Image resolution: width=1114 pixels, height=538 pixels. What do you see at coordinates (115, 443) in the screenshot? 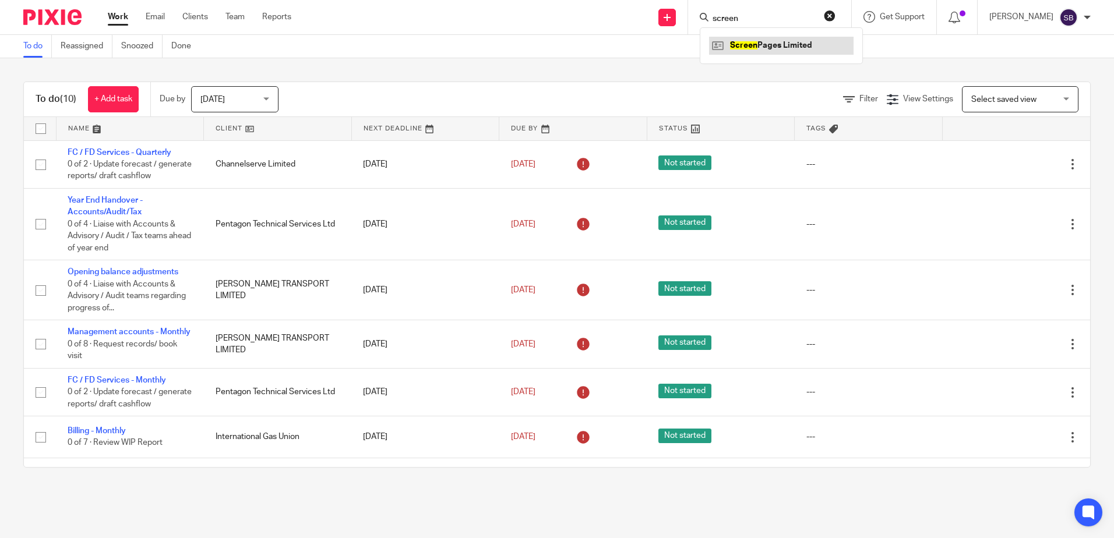
I see `span: 0 of 7 · Review WIP Report` at bounding box center [115, 443].